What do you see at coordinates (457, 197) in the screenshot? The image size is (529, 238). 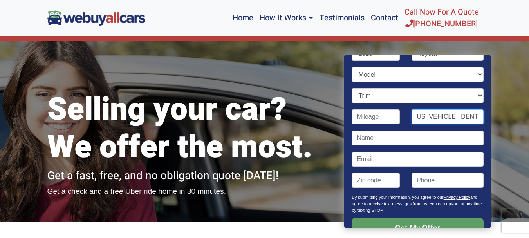 I see `a: Privacy Policy` at bounding box center [457, 197].